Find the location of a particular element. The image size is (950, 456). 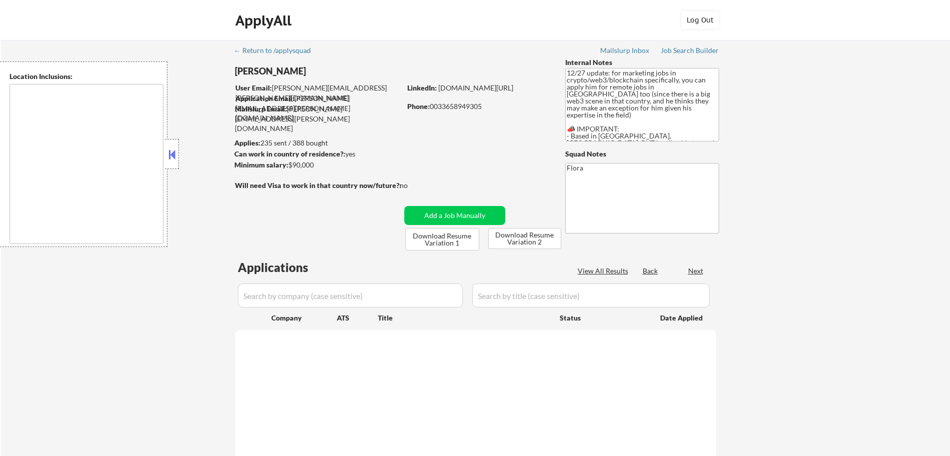

strong: Applies: is located at coordinates (247, 142).